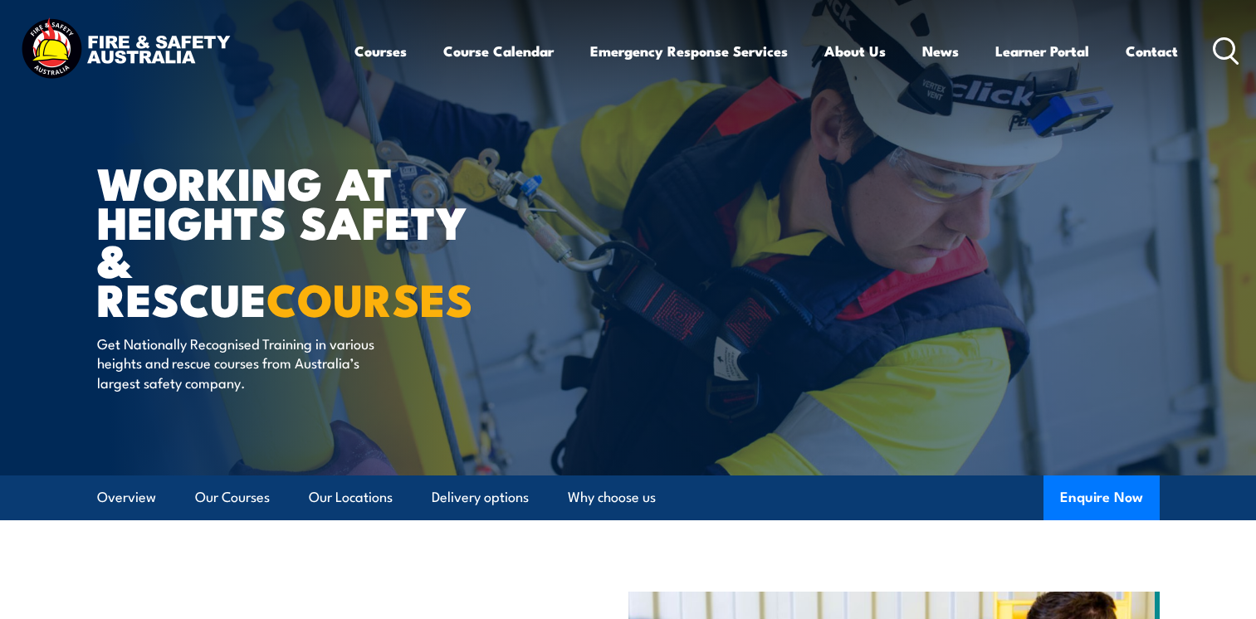 The width and height of the screenshot is (1256, 619). Describe the element at coordinates (498, 51) in the screenshot. I see `a: Course Calendar` at that location.